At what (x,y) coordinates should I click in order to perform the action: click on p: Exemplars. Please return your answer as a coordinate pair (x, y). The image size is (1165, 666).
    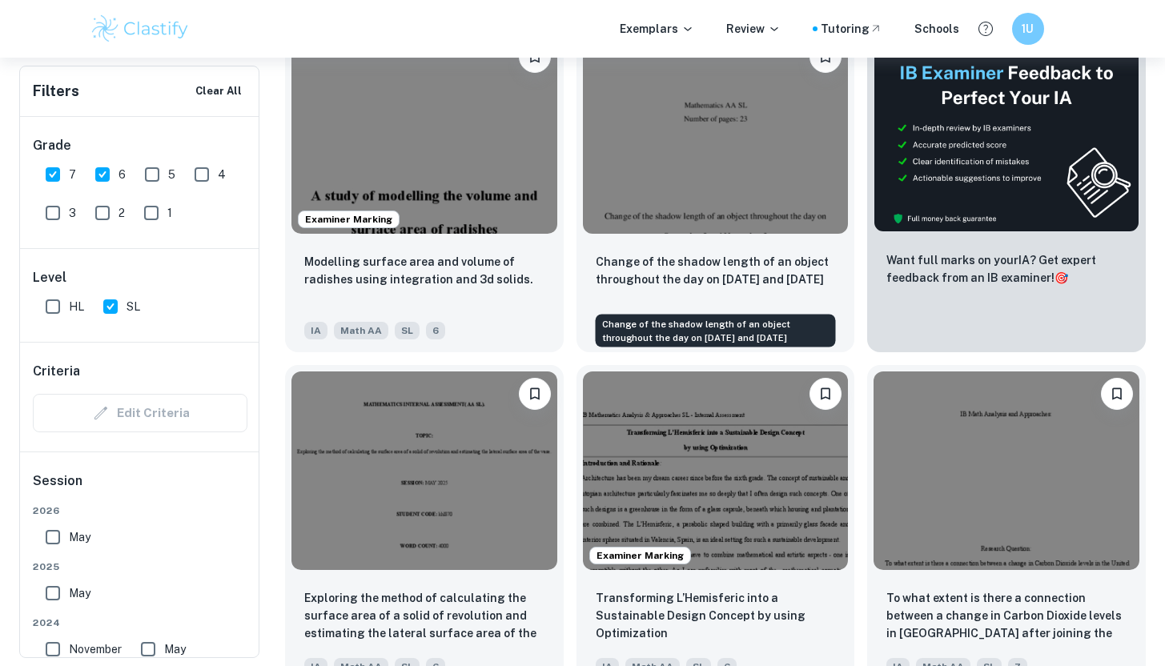
    Looking at the image, I should click on (656, 29).